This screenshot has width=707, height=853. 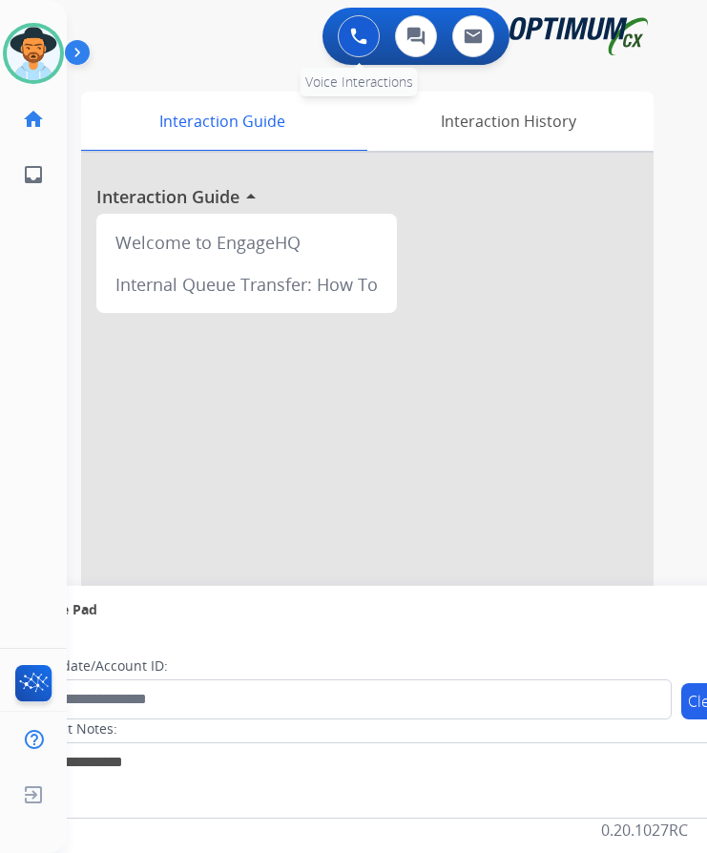 What do you see at coordinates (33, 53) in the screenshot?
I see `img: avatar` at bounding box center [33, 53].